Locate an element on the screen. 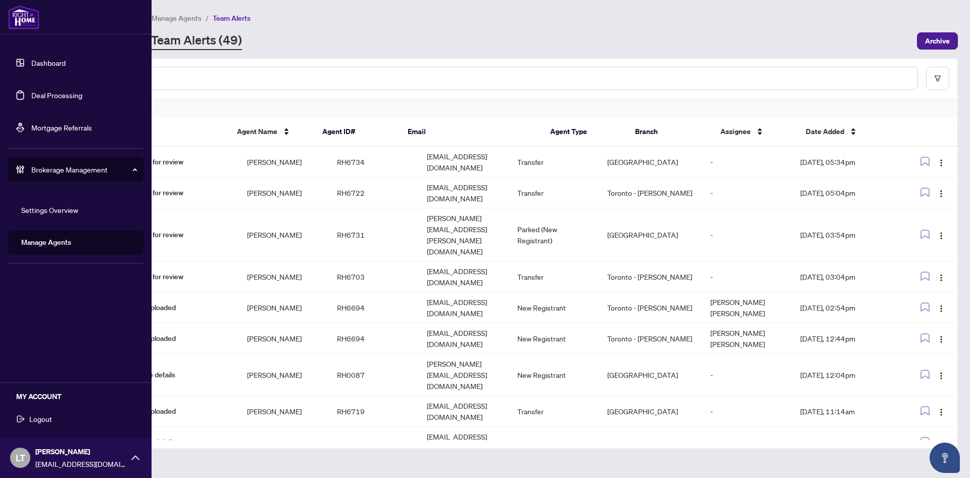 This screenshot has height=478, width=970. th: Date Added is located at coordinates (849, 132).